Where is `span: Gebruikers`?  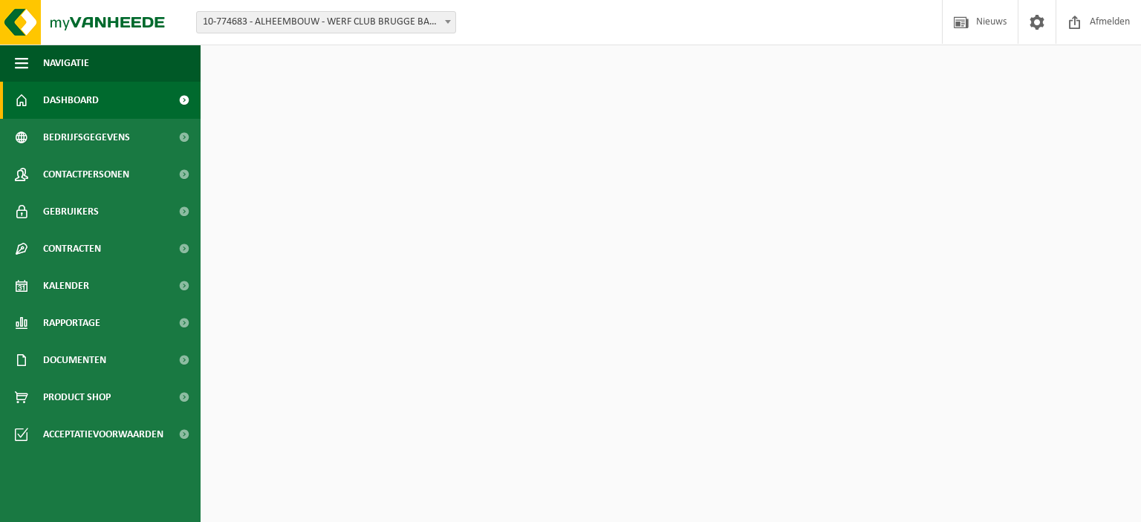
span: Gebruikers is located at coordinates (71, 212).